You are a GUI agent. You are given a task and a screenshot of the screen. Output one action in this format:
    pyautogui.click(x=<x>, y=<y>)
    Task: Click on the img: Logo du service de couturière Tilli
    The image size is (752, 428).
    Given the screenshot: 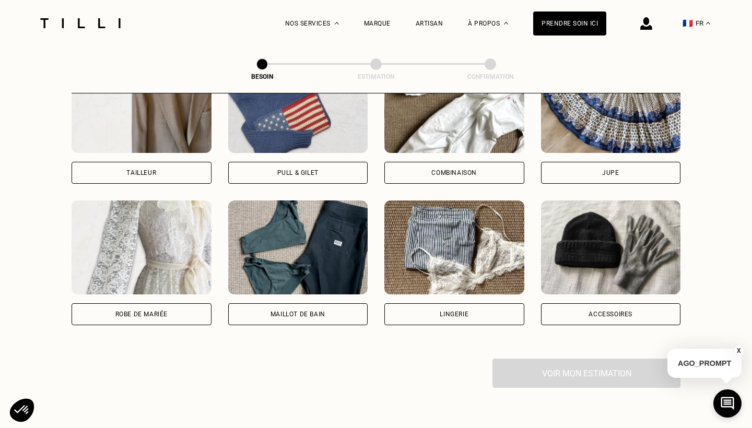 What is the action you would take?
    pyautogui.click(x=80, y=23)
    